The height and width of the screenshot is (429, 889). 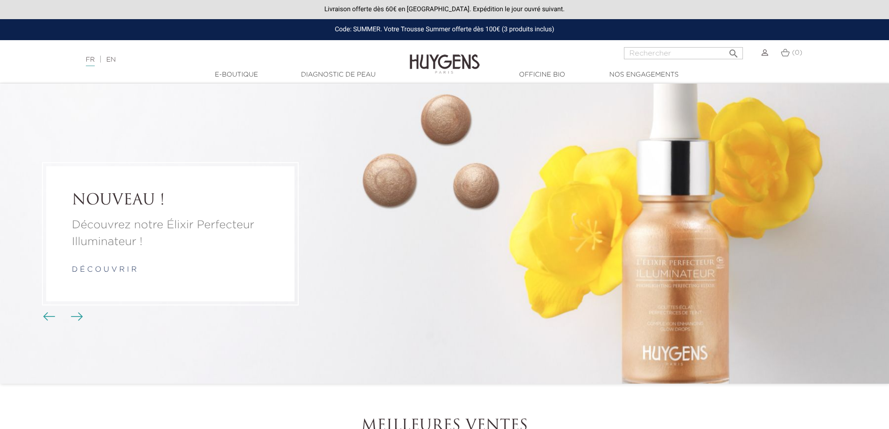 What do you see at coordinates (445, 57) in the screenshot?
I see `img: Huygens` at bounding box center [445, 57].